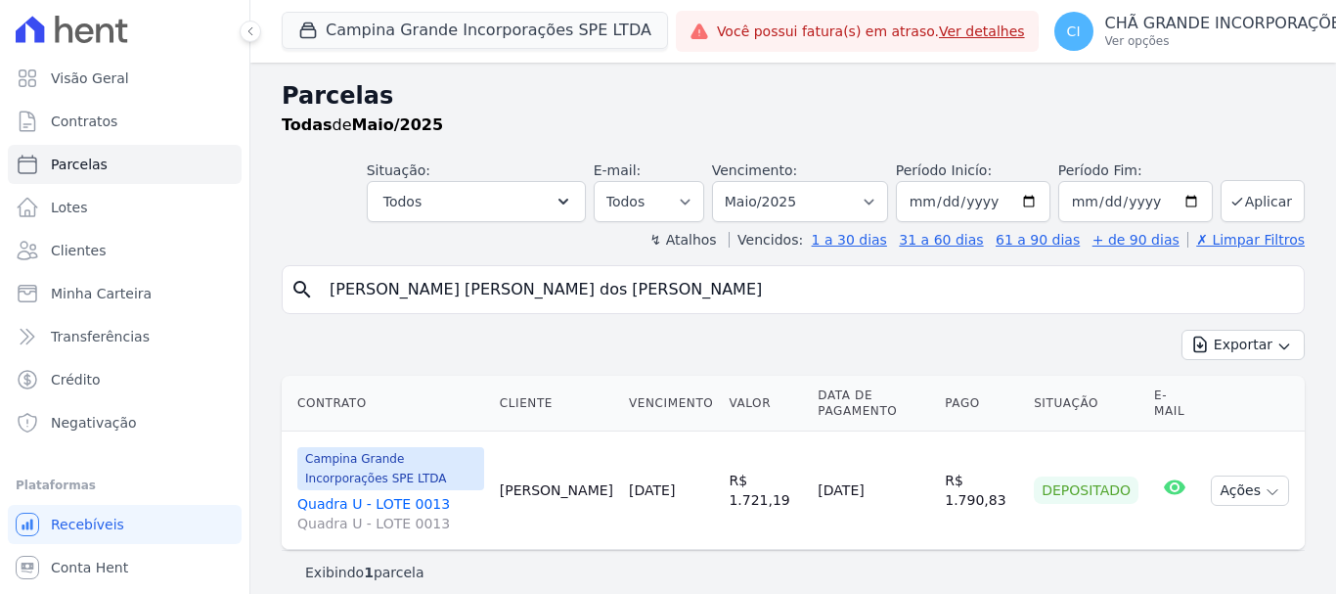 The width and height of the screenshot is (1336, 594). What do you see at coordinates (402, 202) in the screenshot?
I see `span: Todos` at bounding box center [402, 202].